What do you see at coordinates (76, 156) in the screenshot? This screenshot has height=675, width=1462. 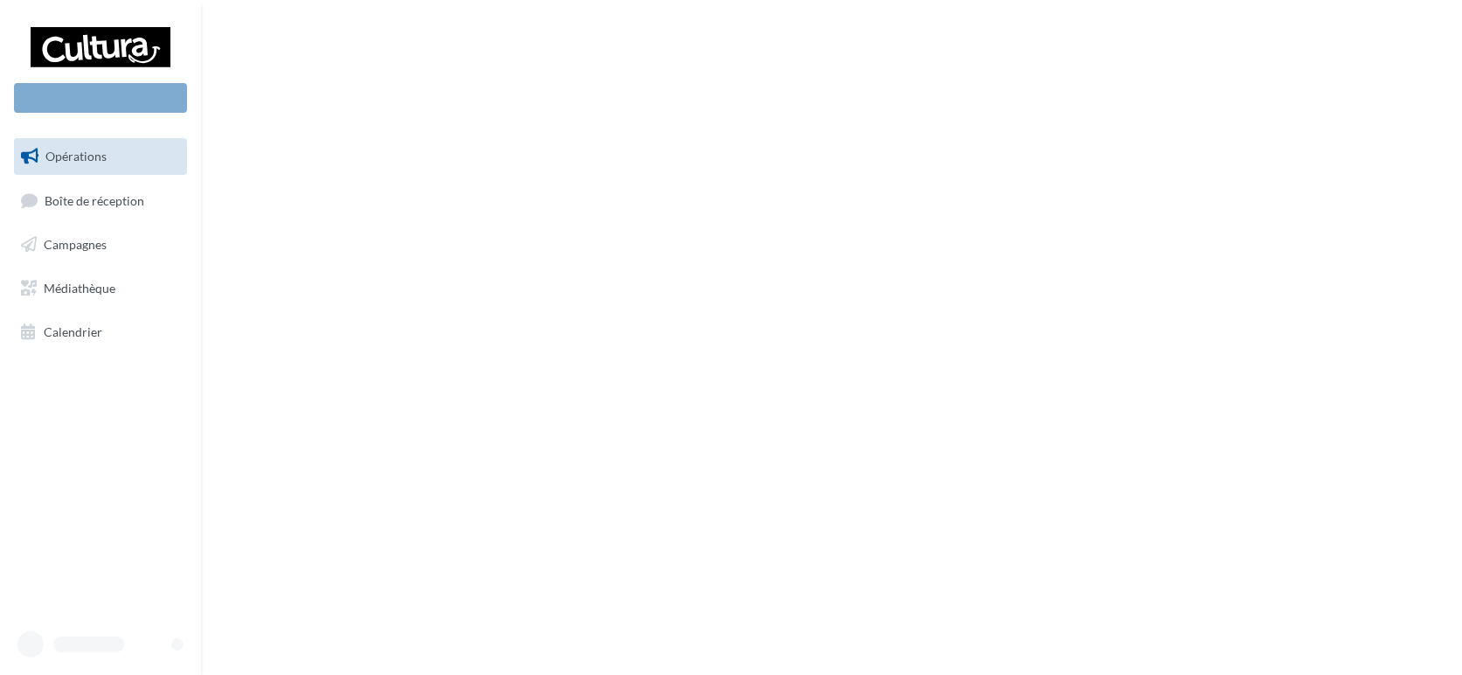 I see `span: Opérations` at bounding box center [76, 156].